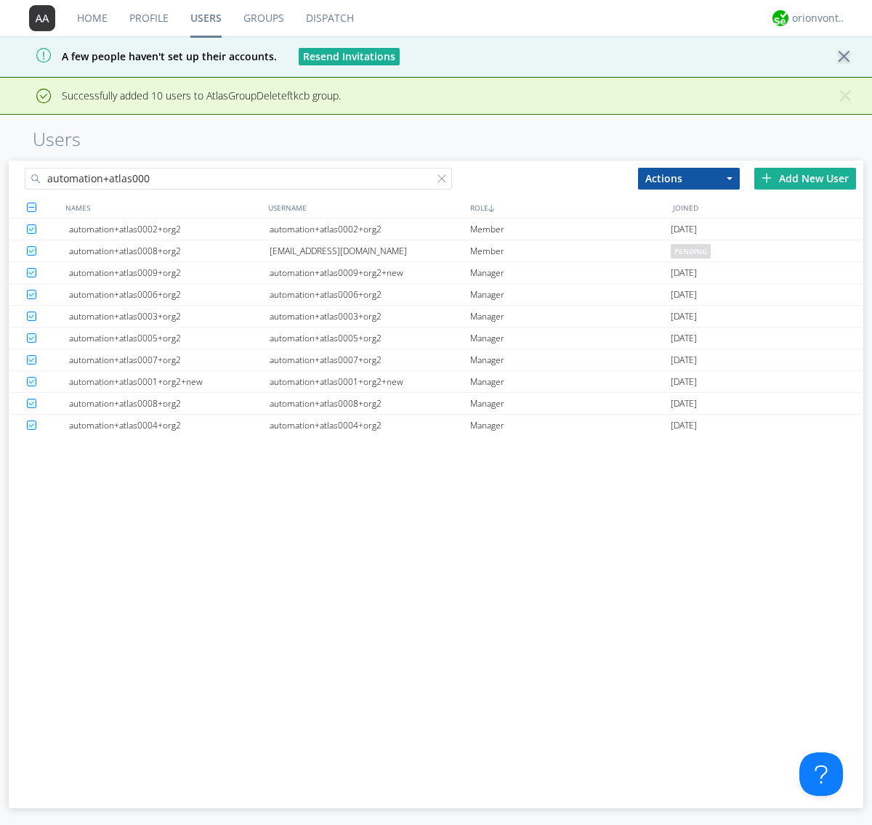 This screenshot has height=825, width=872. What do you see at coordinates (819, 18) in the screenshot?
I see `div: orionvontas+atlas+automation+org2` at bounding box center [819, 18].